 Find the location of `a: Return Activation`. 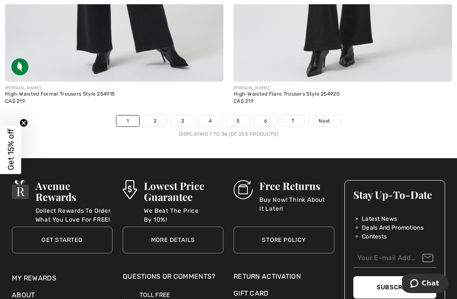

a: Return Activation is located at coordinates (284, 277).